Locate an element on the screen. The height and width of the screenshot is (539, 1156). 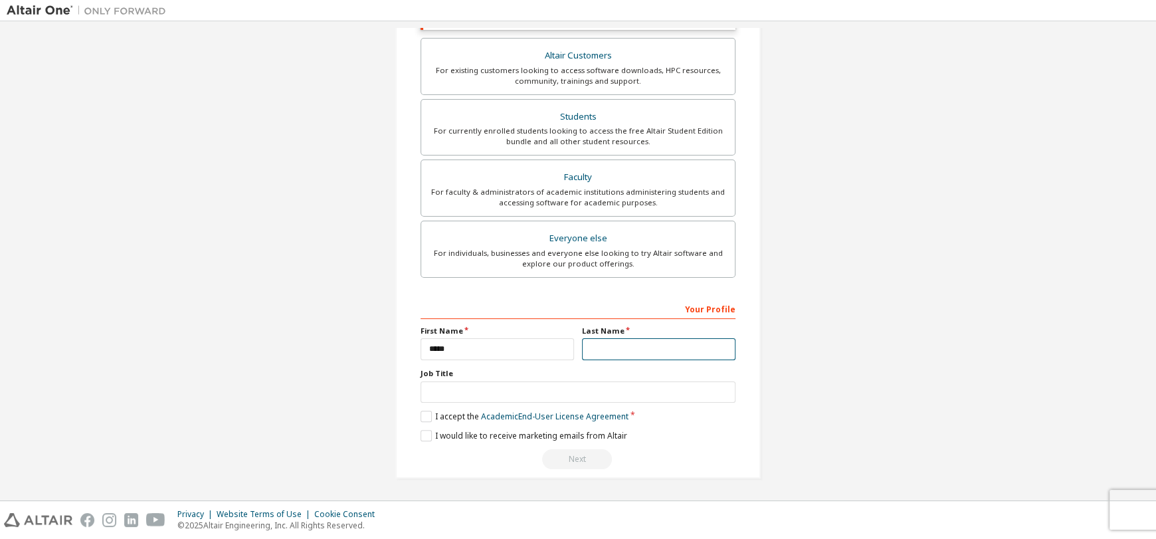
div: Cookie Consent is located at coordinates (348, 514).